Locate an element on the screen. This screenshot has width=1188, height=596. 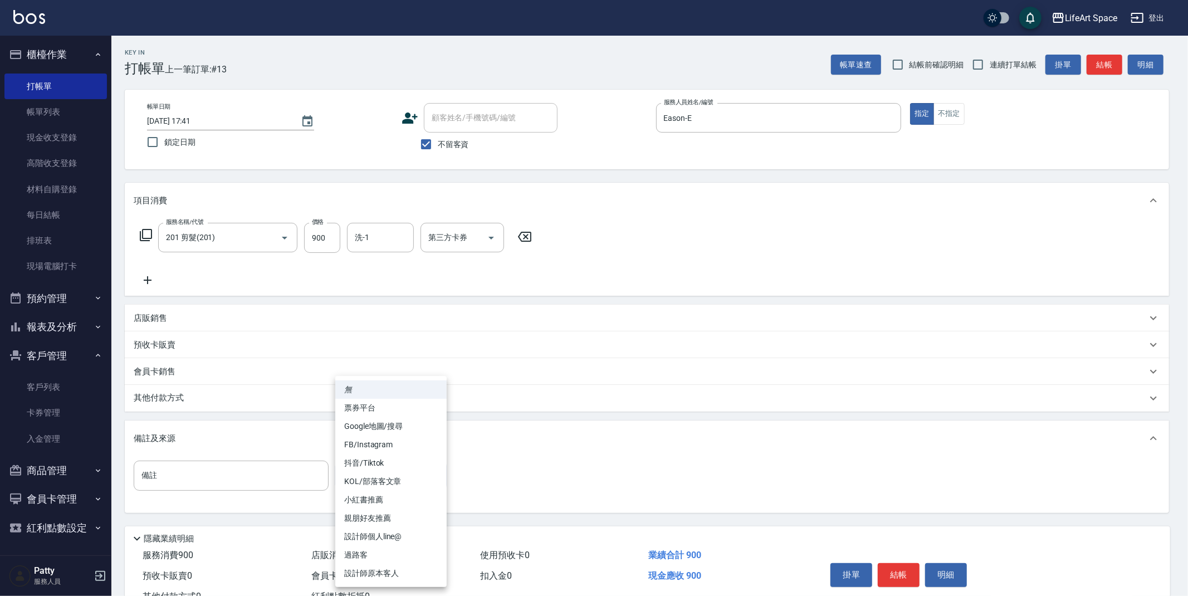
li: FB/Instagram is located at coordinates (391, 444).